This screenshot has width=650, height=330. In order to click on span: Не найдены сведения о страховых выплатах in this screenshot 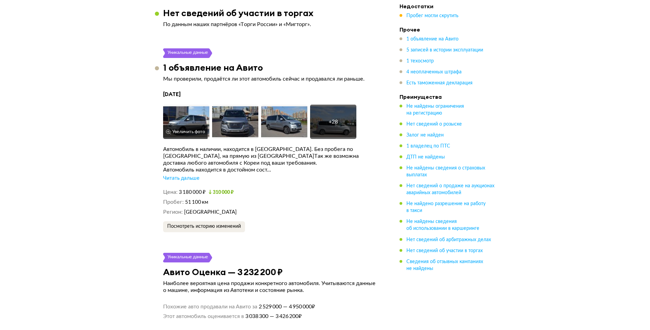, I will do `click(446, 171)`.